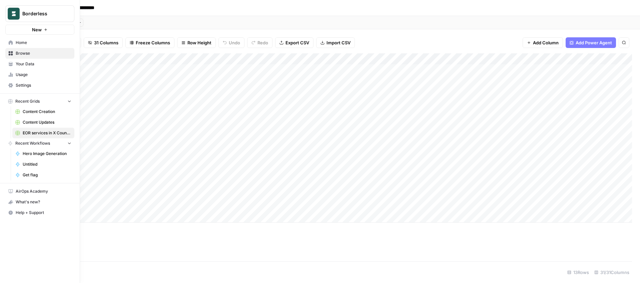 Image resolution: width=640 pixels, height=283 pixels. I want to click on button: New, so click(40, 30).